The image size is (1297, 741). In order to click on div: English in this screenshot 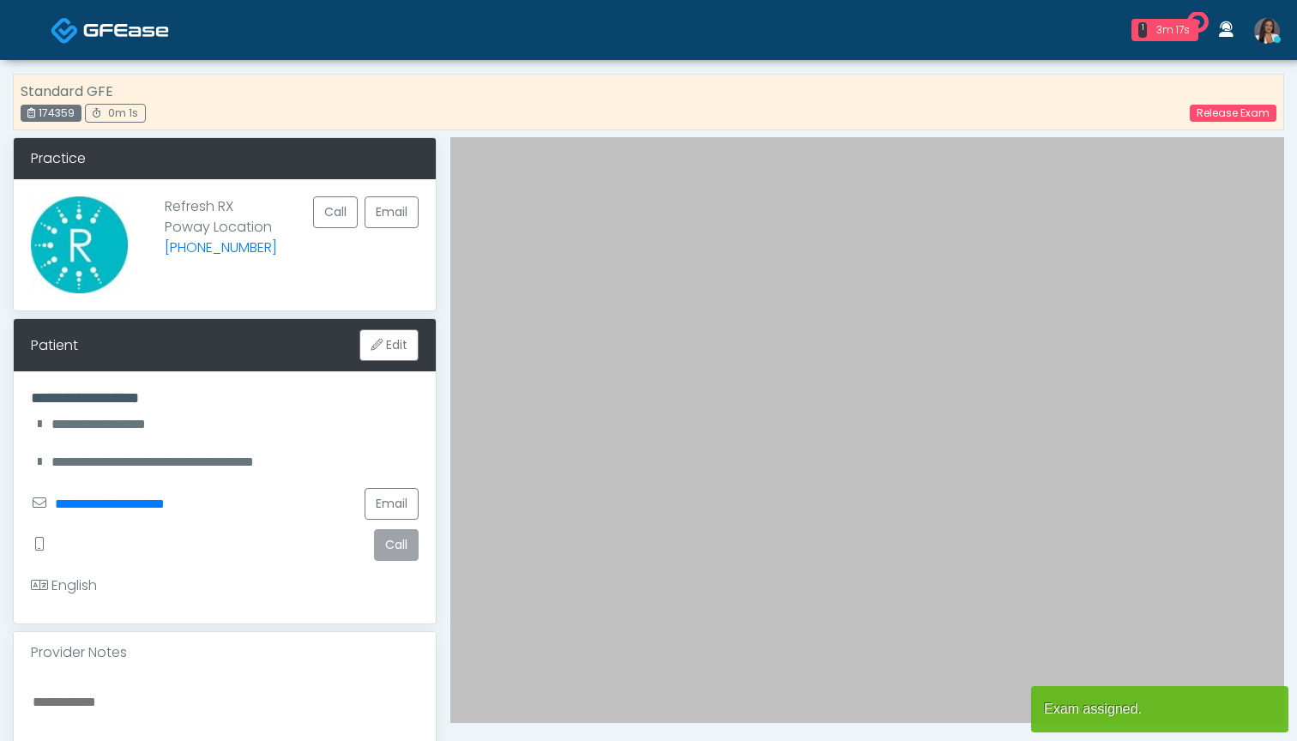, I will do `click(63, 586)`.